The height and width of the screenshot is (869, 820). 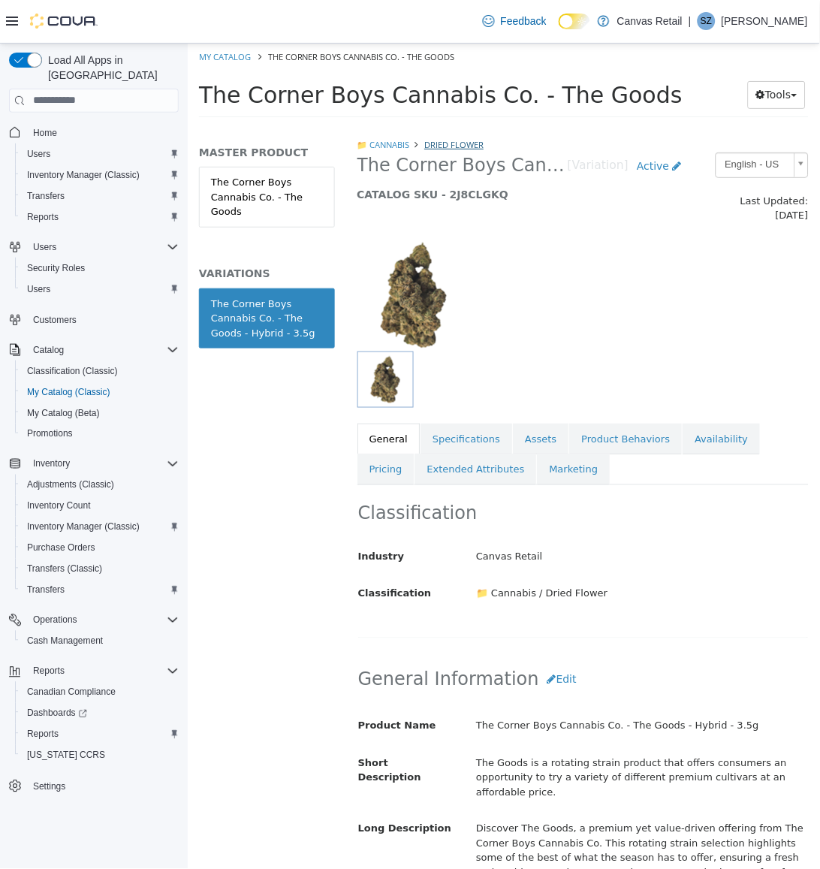 I want to click on a: Cash Management, so click(x=65, y=641).